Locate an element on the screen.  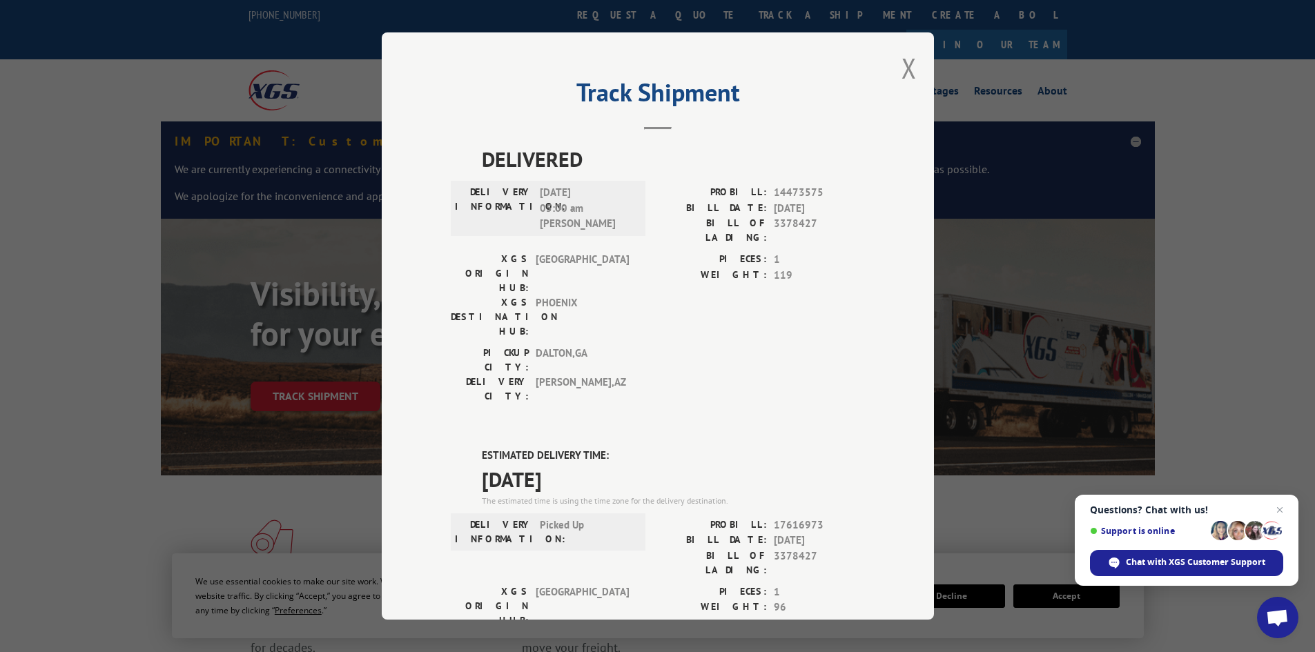
span: 14473575 is located at coordinates (819, 193).